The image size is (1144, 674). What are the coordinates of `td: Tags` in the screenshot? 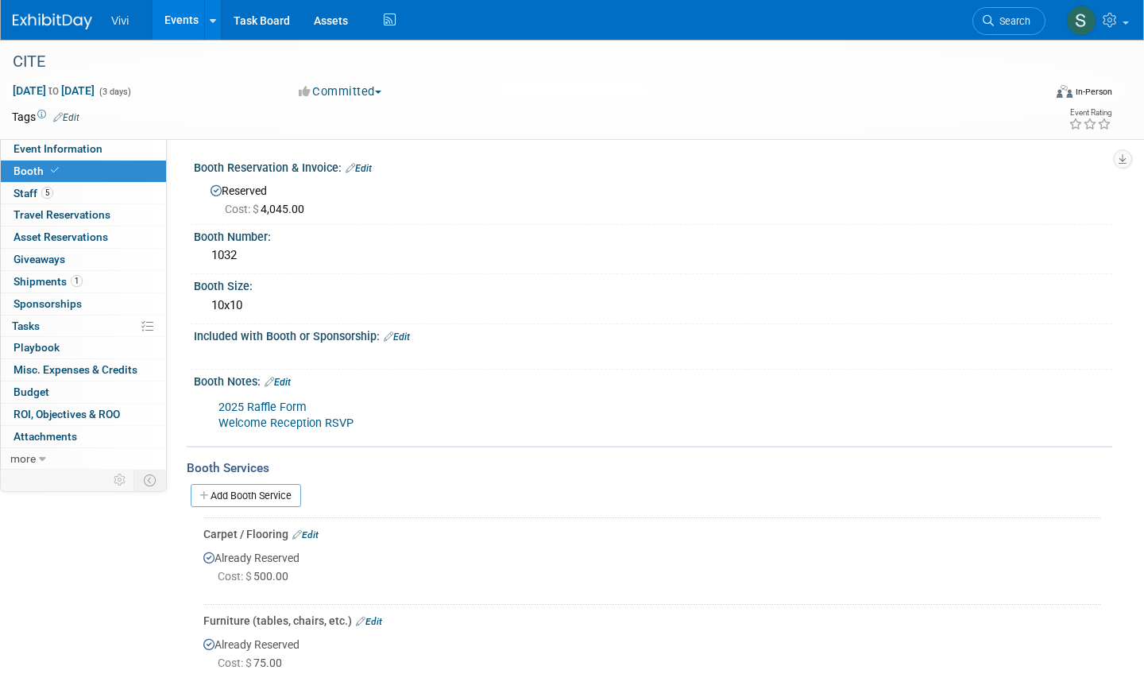 It's located at (45, 117).